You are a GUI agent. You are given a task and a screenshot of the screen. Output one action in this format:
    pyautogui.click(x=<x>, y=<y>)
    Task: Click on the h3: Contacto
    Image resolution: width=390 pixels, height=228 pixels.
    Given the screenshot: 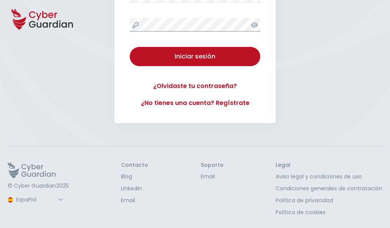 What is the action you would take?
    pyautogui.click(x=134, y=165)
    